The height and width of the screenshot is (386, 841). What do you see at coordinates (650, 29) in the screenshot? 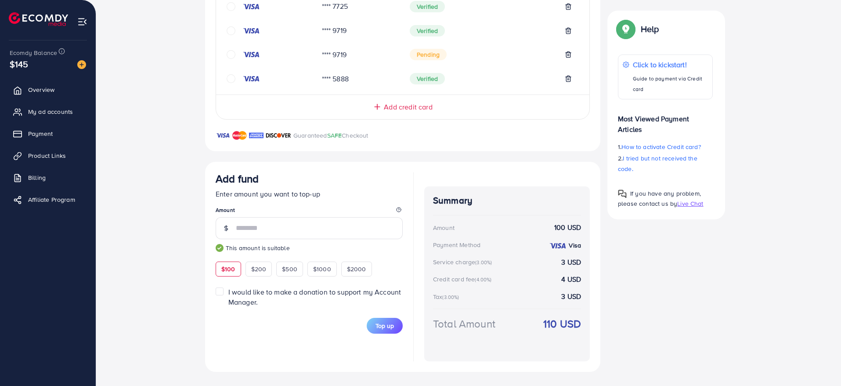
I see `p: Help` at bounding box center [650, 29].